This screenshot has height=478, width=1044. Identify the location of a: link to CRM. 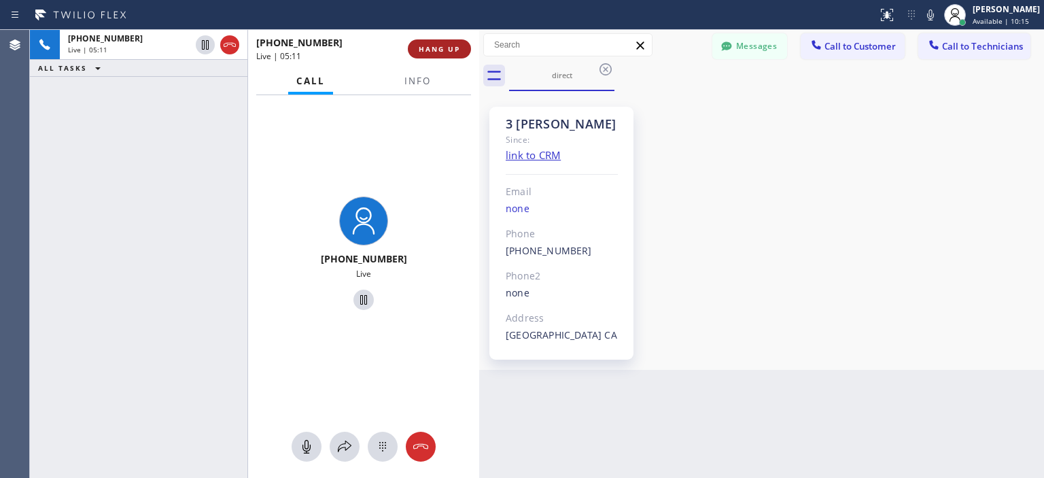
(533, 155).